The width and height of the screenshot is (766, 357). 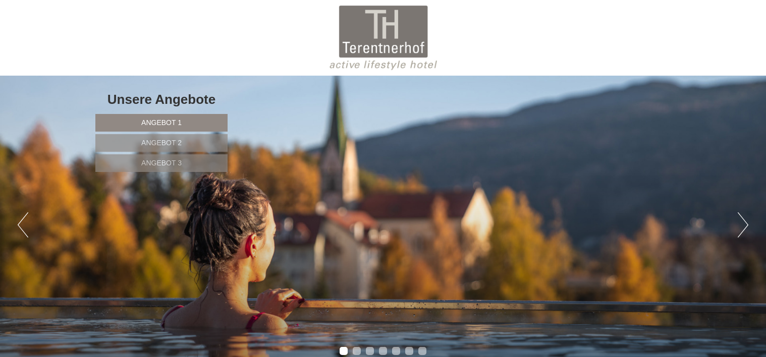 I want to click on span: Angebot 1, so click(x=161, y=123).